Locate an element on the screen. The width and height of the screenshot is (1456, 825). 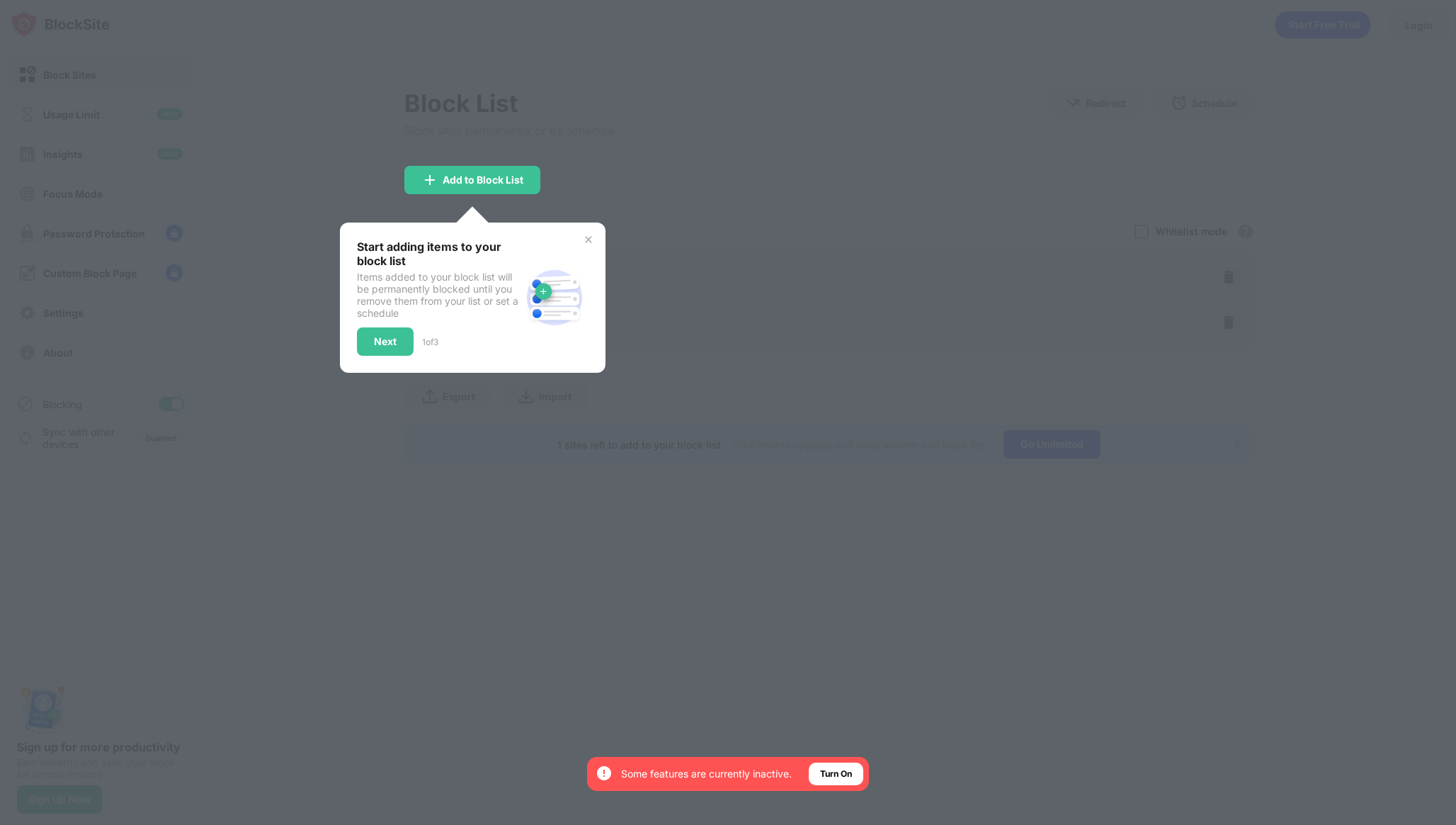
div: Some features are currently inactive. is located at coordinates (707, 773).